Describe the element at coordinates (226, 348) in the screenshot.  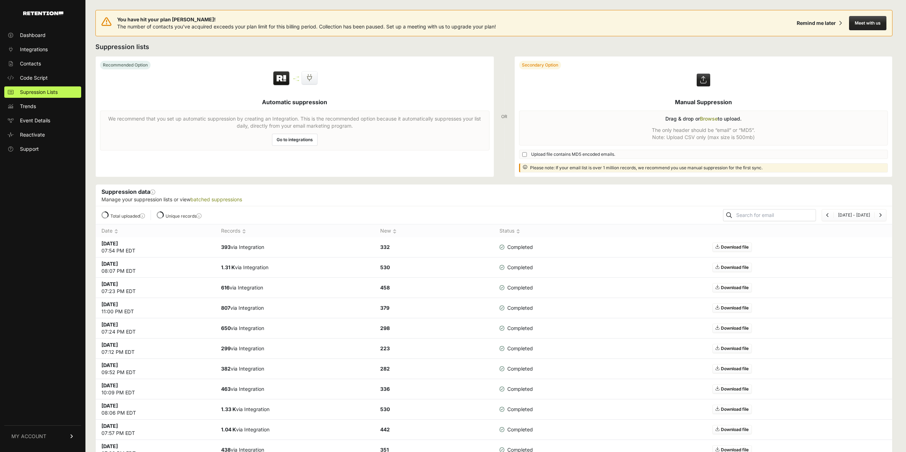
I see `strong: 299` at that location.